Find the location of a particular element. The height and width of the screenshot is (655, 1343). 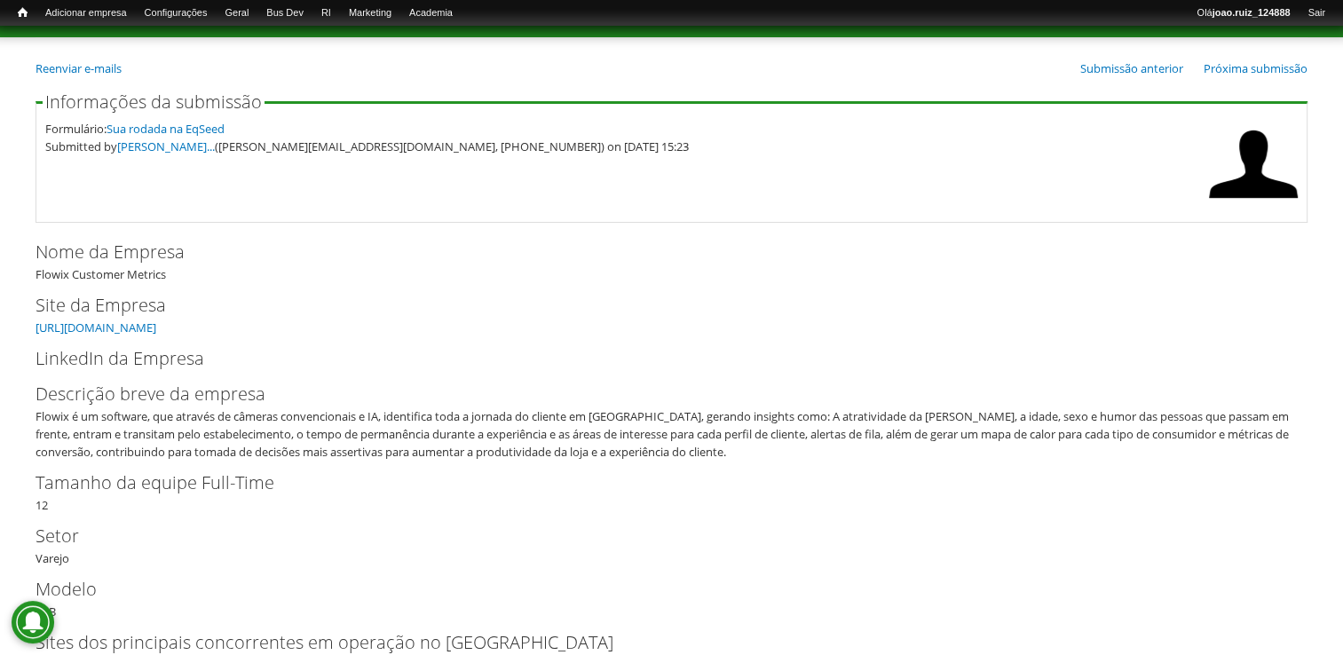

strong: joao.ruiz_124888 is located at coordinates (1252, 12).